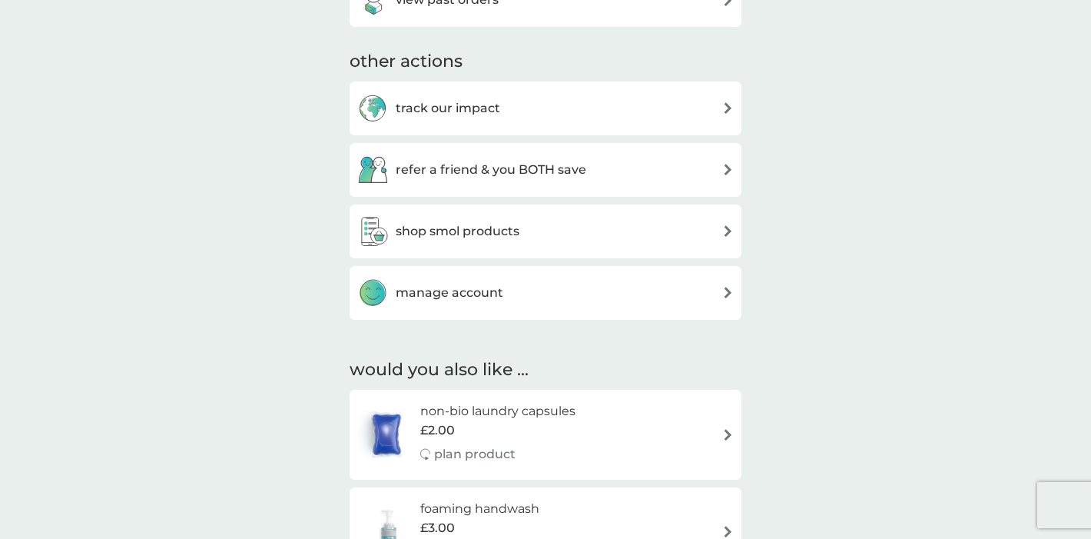 The width and height of the screenshot is (1091, 539). I want to click on img: non-bio laundry capsules, so click(387, 434).